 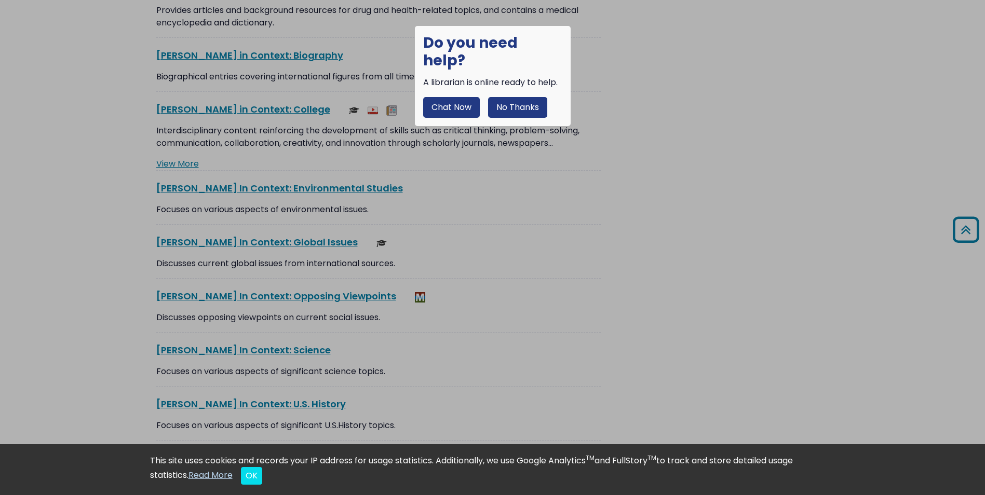 I want to click on button: No Thanks, so click(x=518, y=107).